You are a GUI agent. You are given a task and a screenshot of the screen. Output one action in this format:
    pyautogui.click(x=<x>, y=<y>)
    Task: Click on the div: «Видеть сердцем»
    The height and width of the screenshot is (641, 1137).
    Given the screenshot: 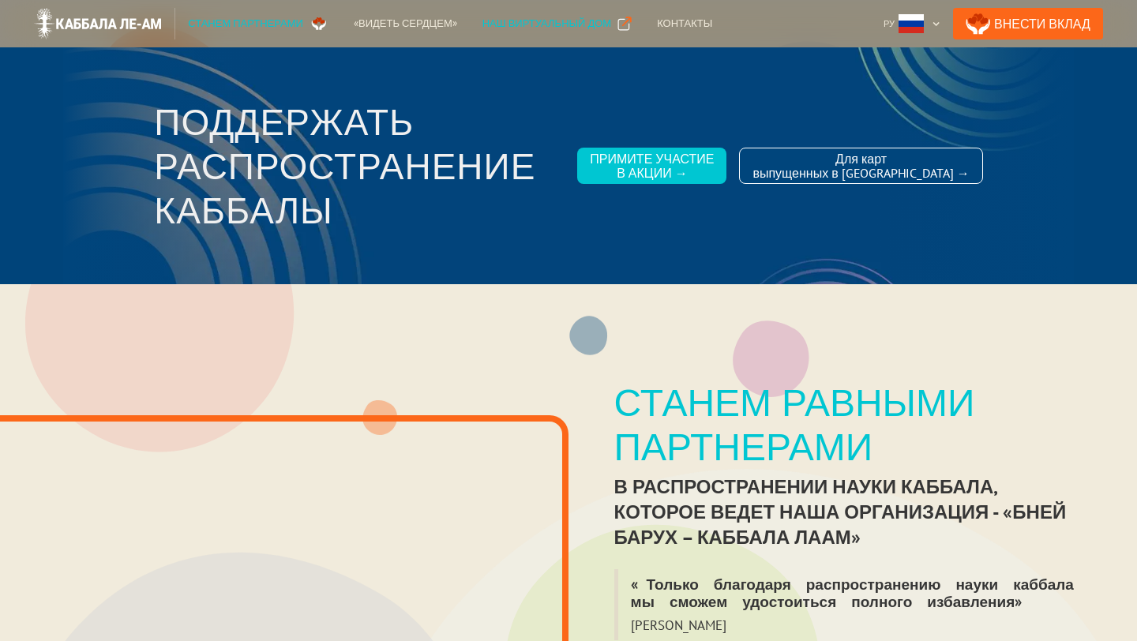 What is the action you would take?
    pyautogui.click(x=405, y=24)
    